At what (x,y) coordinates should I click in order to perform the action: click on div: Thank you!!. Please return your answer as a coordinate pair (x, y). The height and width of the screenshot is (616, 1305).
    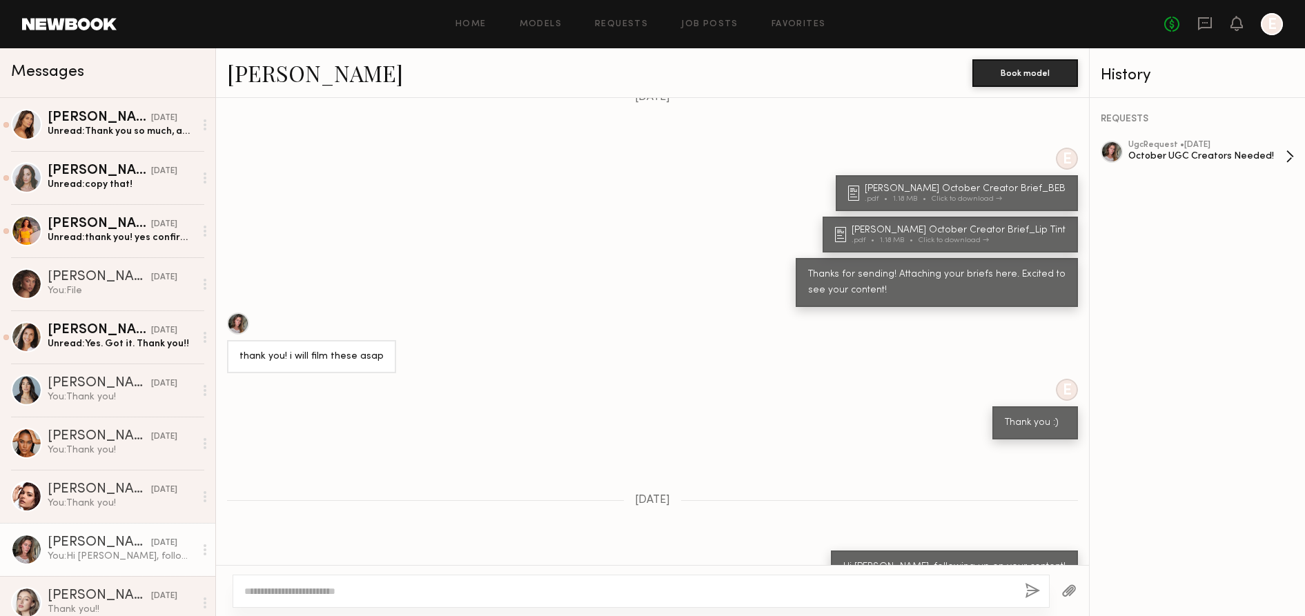
    Looking at the image, I should click on (121, 609).